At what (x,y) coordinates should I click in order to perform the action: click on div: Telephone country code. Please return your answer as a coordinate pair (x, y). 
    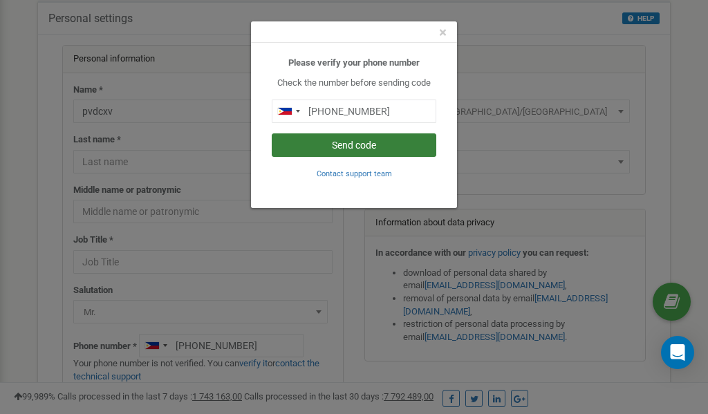
    Looking at the image, I should click on (288, 111).